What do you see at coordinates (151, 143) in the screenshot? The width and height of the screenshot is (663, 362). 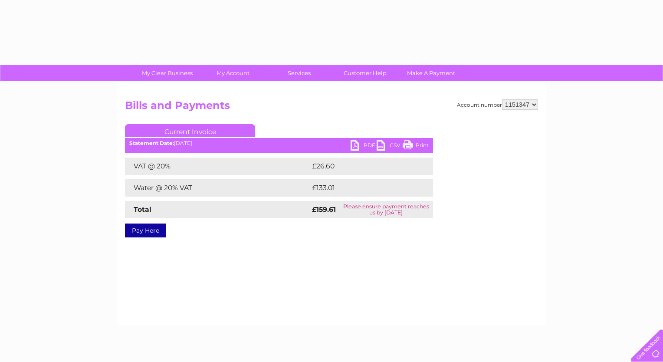 I see `b: Statement Date:` at bounding box center [151, 143].